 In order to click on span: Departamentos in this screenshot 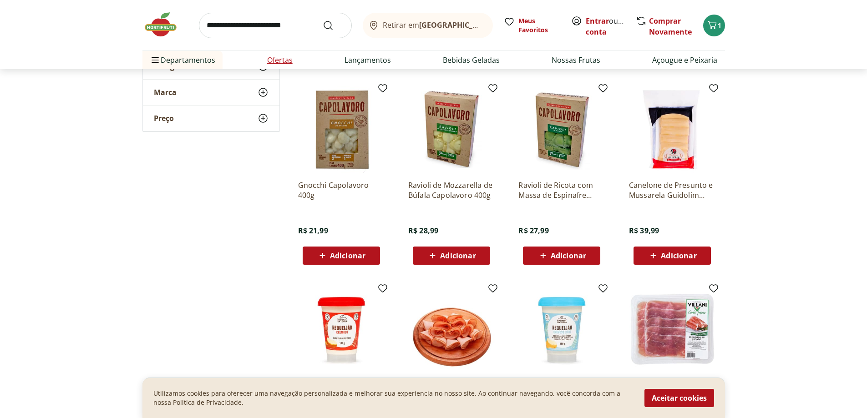, I will do `click(183, 60)`.